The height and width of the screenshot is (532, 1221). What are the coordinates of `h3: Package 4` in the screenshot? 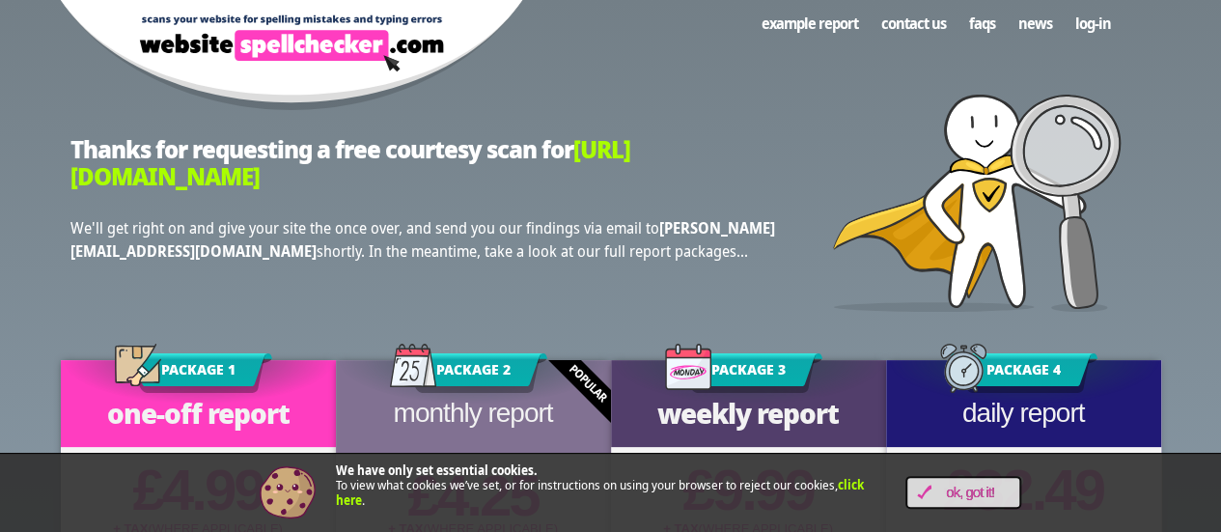 It's located at (1023, 373).